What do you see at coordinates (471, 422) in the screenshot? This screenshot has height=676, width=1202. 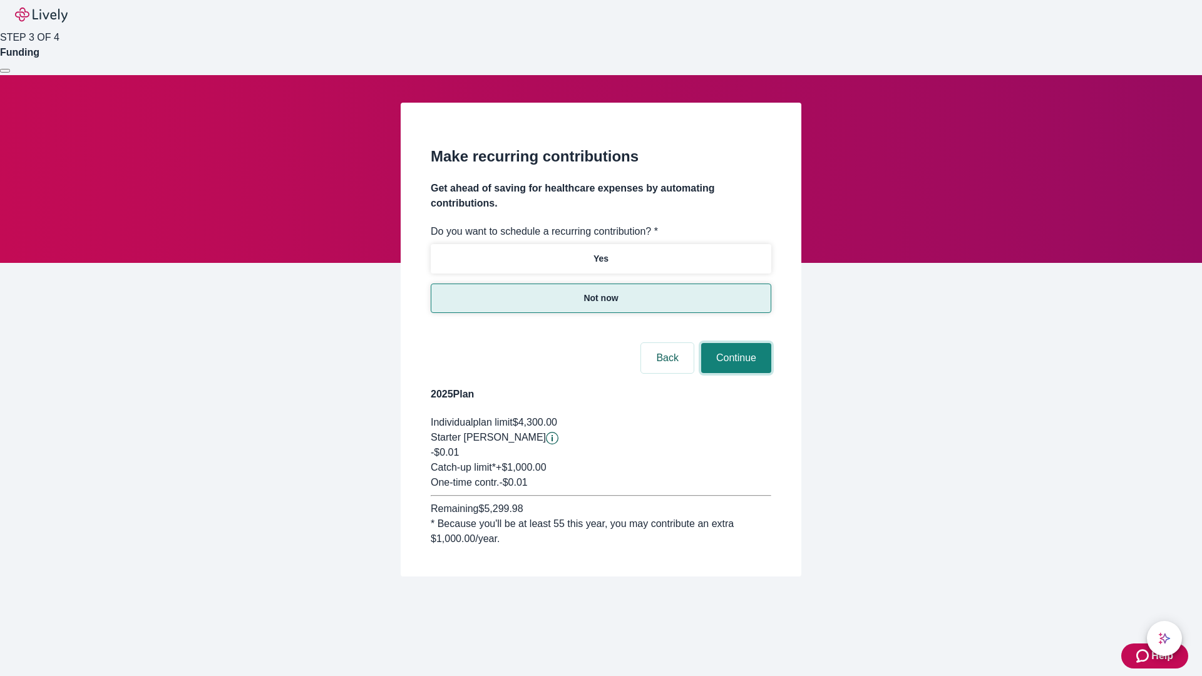 I see `span: Individual plan limit` at bounding box center [471, 422].